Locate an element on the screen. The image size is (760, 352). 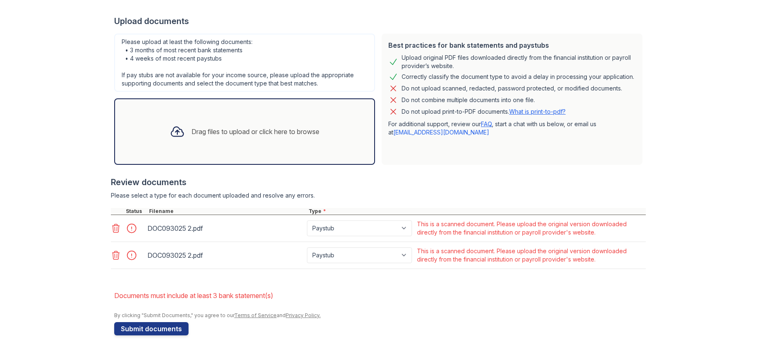
a: What is print-to-pdf? is located at coordinates (537, 111).